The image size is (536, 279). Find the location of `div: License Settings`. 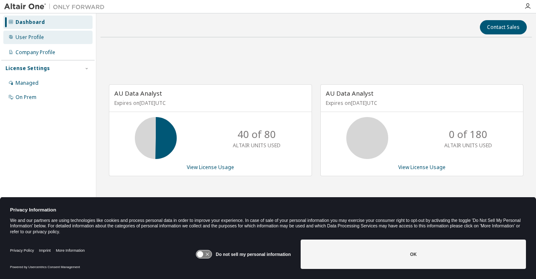

div: License Settings is located at coordinates (28, 68).